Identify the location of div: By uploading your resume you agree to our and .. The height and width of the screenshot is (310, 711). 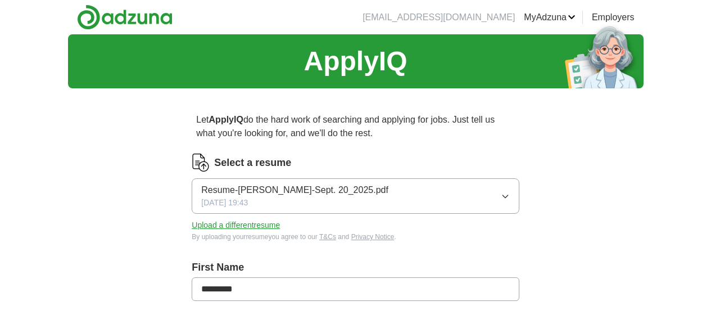
(355, 237).